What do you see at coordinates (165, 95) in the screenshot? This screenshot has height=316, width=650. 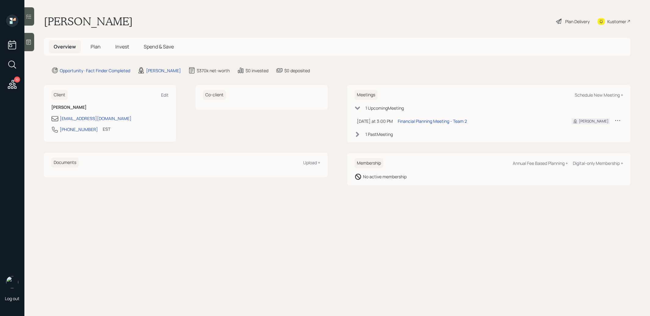 I see `div: Edit` at bounding box center [165, 95].